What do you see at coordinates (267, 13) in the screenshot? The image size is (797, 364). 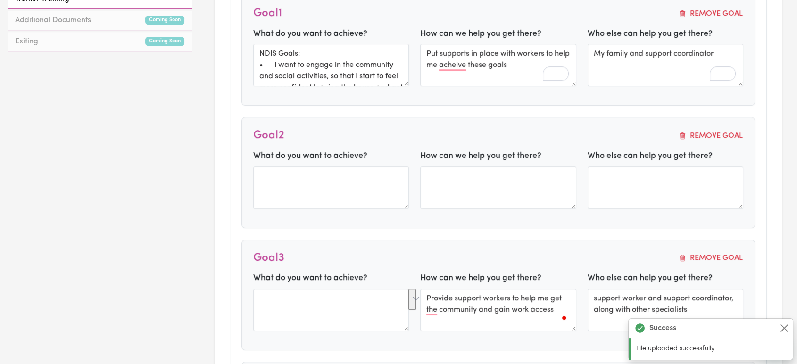 I see `h4: Goal 1` at bounding box center [267, 13].